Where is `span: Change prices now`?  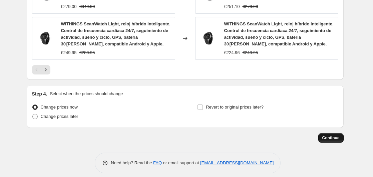 span: Change prices now is located at coordinates (59, 107).